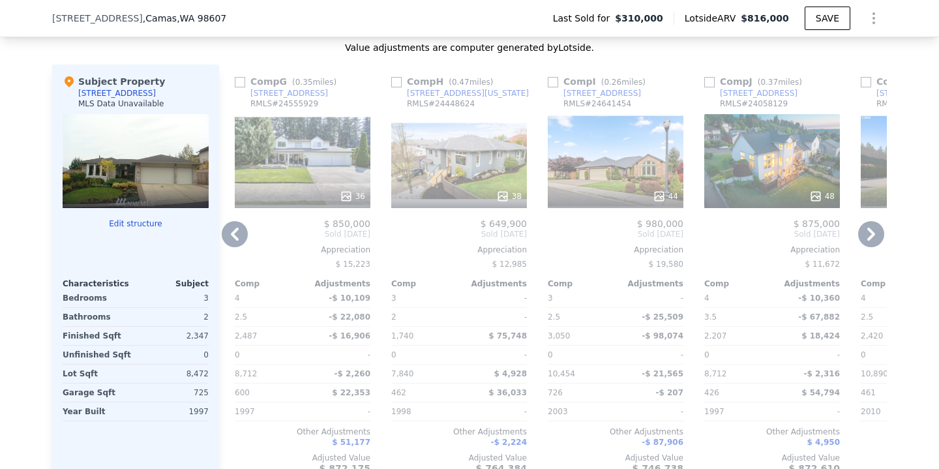  What do you see at coordinates (470, 48) in the screenshot?
I see `div: Value adjustments are computer generated by Lotside .` at bounding box center [470, 48].